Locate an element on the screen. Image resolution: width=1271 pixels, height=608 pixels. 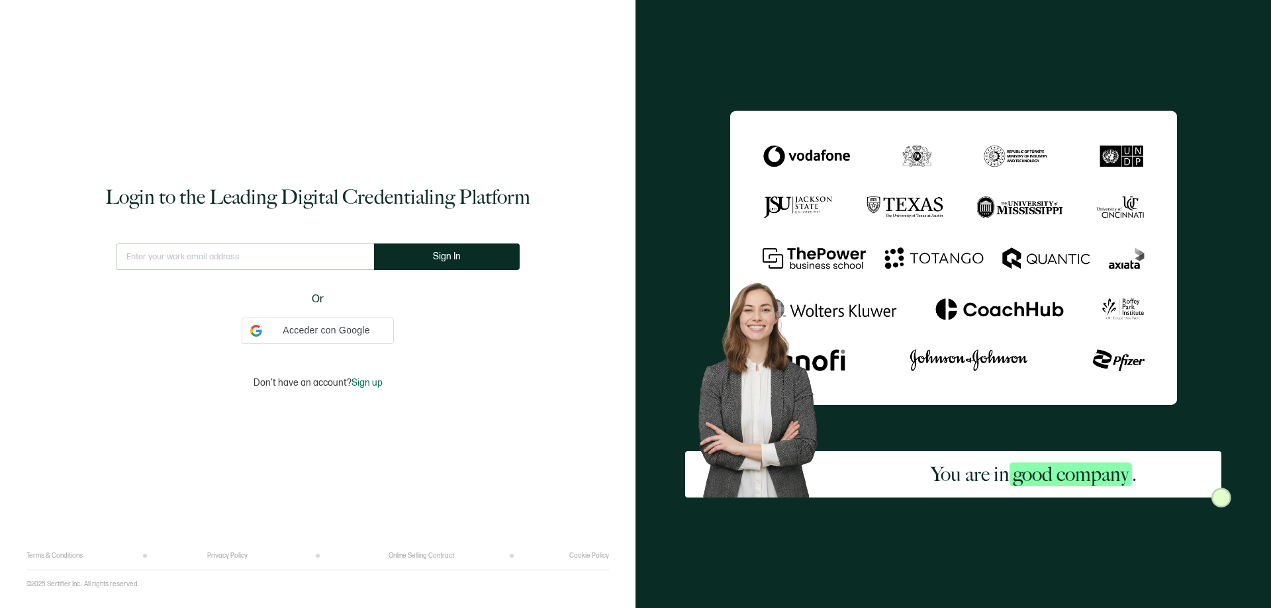
a: Online Selling Contract is located at coordinates (421, 556).